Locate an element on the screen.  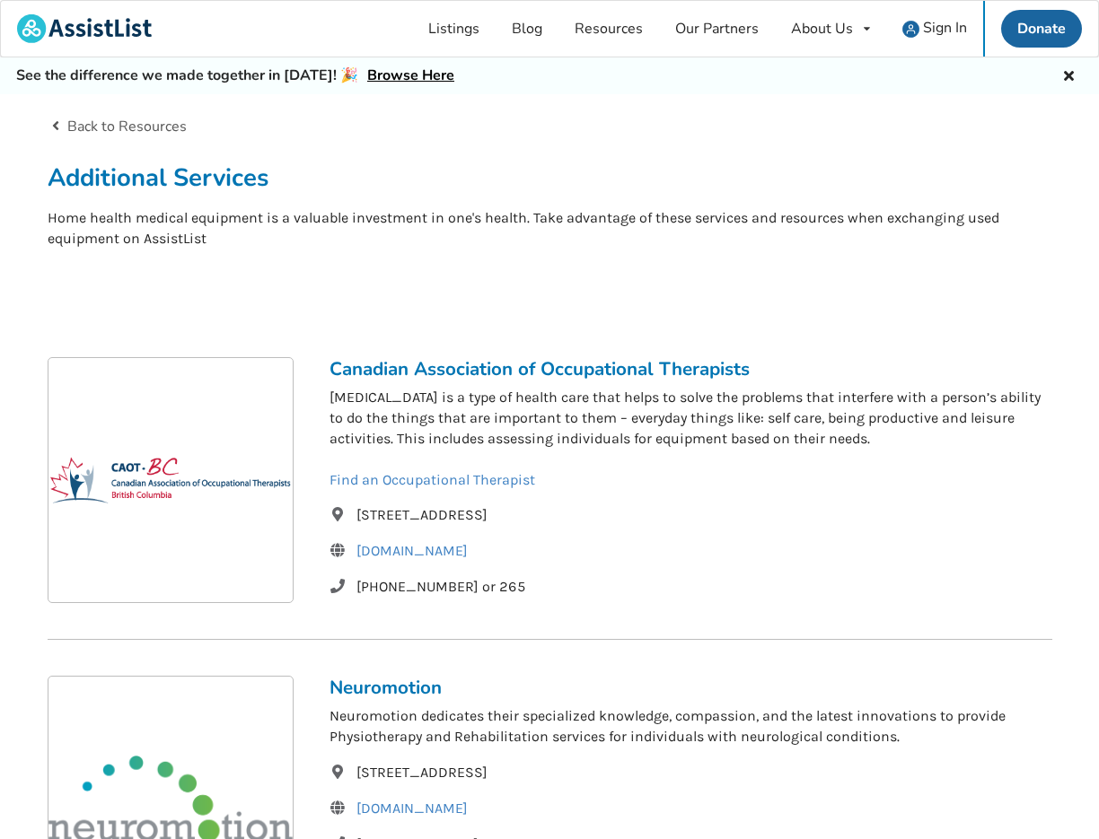
p: Neuromotion dedicates their specialized knowledge, compassion, and the latest innovations to prov... is located at coordinates (690, 727).